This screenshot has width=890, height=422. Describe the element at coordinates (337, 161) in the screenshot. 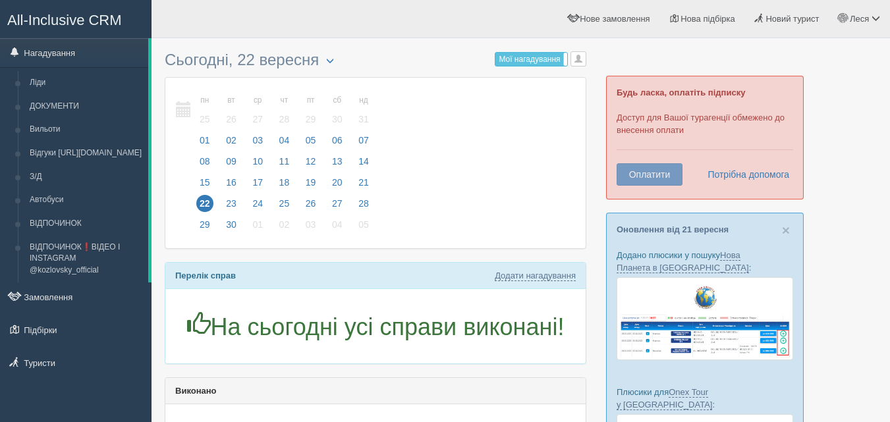

I see `span: 13` at that location.